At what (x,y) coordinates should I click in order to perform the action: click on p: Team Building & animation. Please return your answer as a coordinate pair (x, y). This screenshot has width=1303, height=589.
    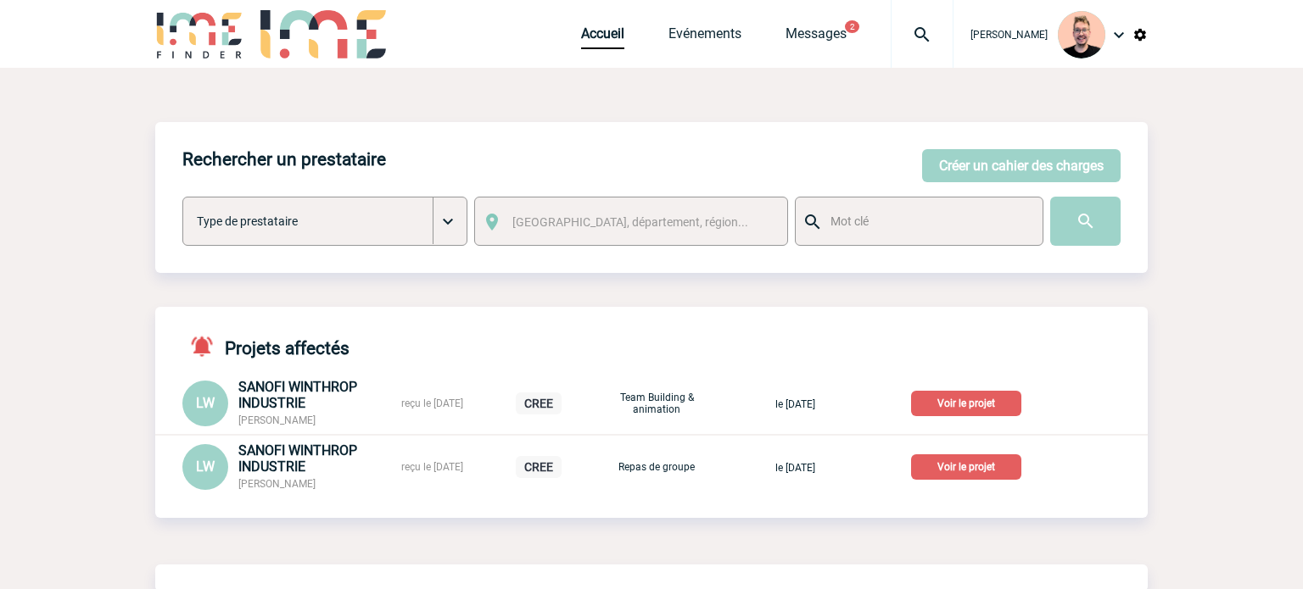
    Looking at the image, I should click on (656, 404).